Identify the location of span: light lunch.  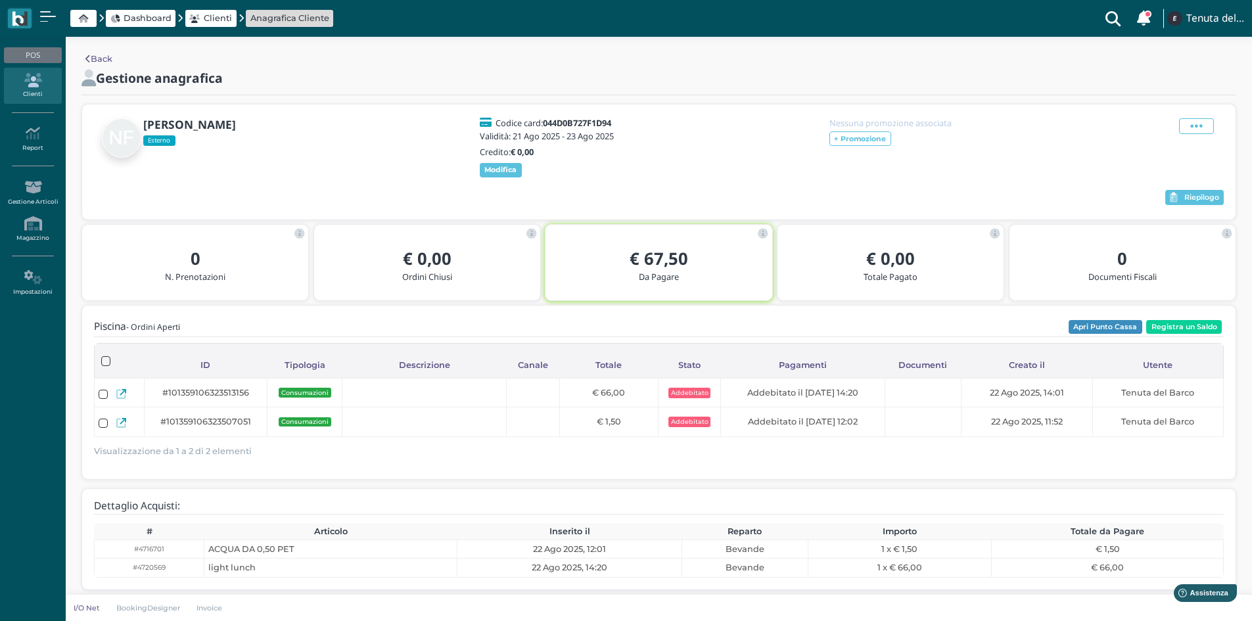
(232, 567).